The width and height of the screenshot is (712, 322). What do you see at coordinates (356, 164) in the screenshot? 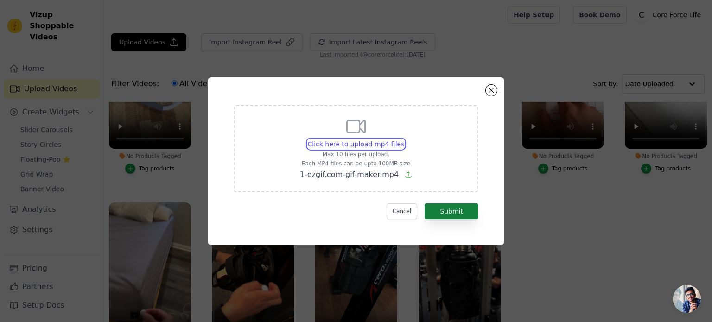
I see `p: Each MP4 files can be upto 100MB size` at bounding box center [356, 164].